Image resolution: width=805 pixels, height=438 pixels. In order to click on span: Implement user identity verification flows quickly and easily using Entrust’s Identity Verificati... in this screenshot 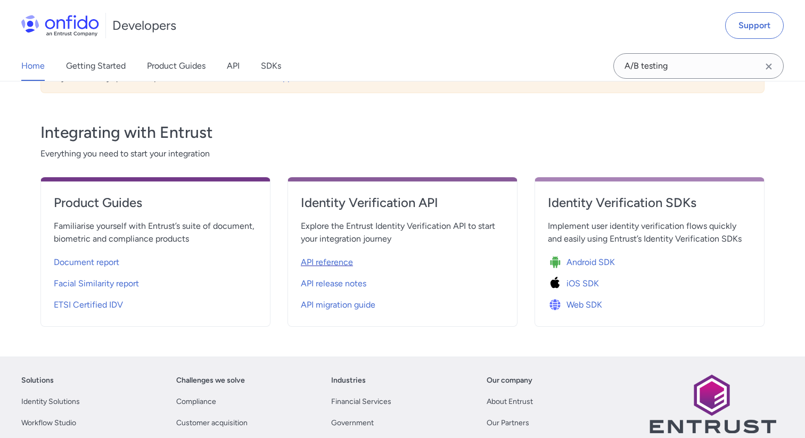, I will do `click(650, 233)`.